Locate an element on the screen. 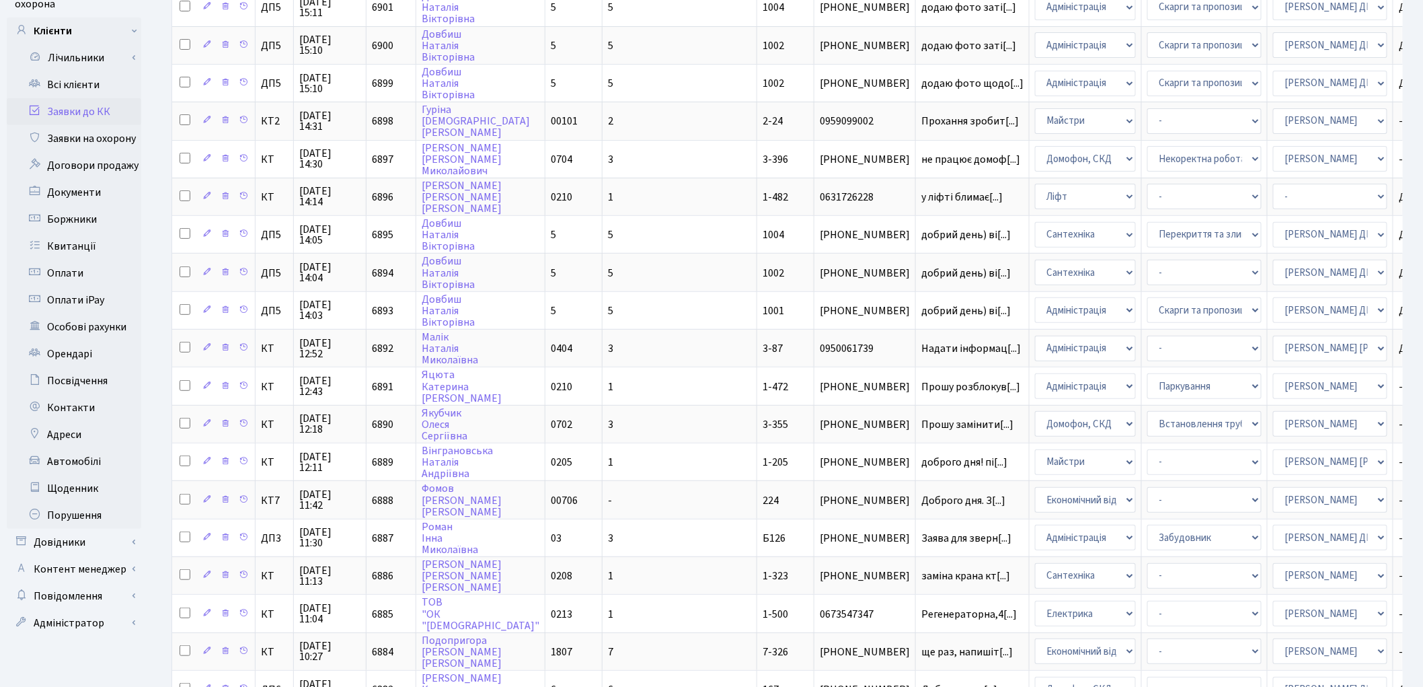  span: КТ7 is located at coordinates (274, 500).